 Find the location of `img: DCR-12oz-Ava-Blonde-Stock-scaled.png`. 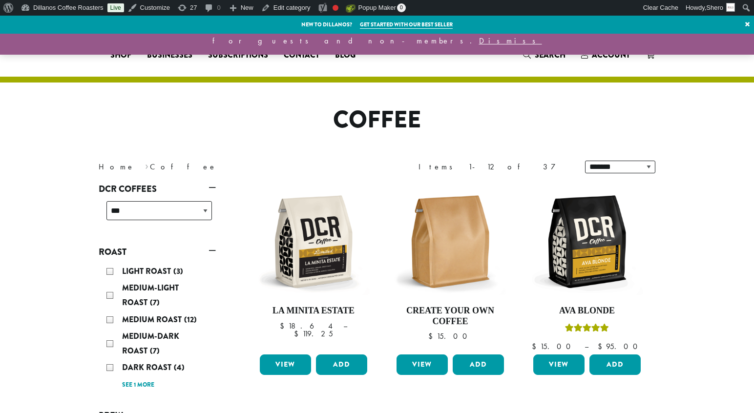

img: DCR-12oz-Ava-Blonde-Stock-scaled.png is located at coordinates (587, 242).